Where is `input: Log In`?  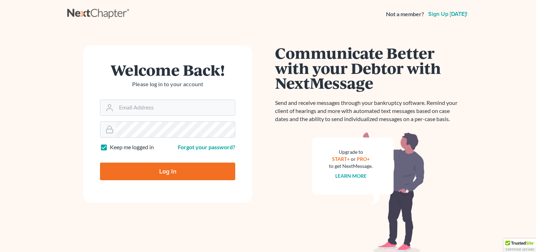
input: Log In is located at coordinates (168, 172).